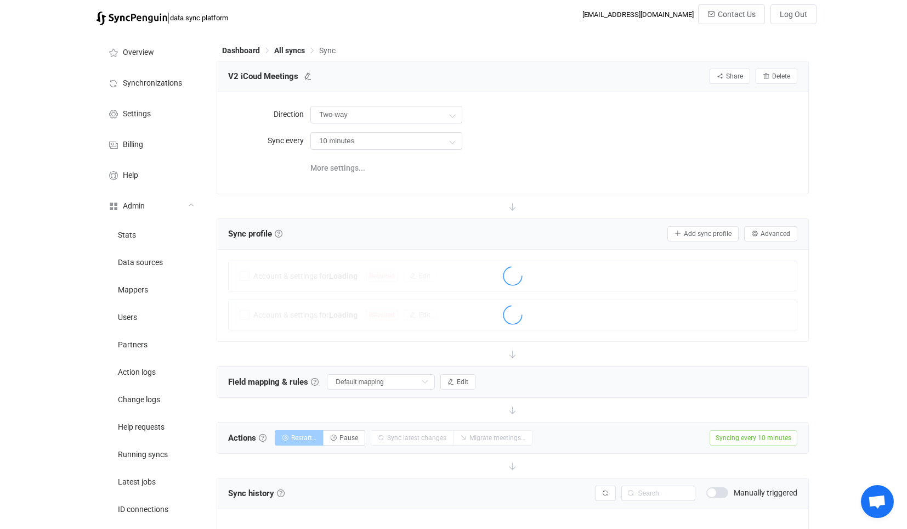 The image size is (907, 529). Describe the element at coordinates (304, 438) in the screenshot. I see `span: Restart…` at that location.